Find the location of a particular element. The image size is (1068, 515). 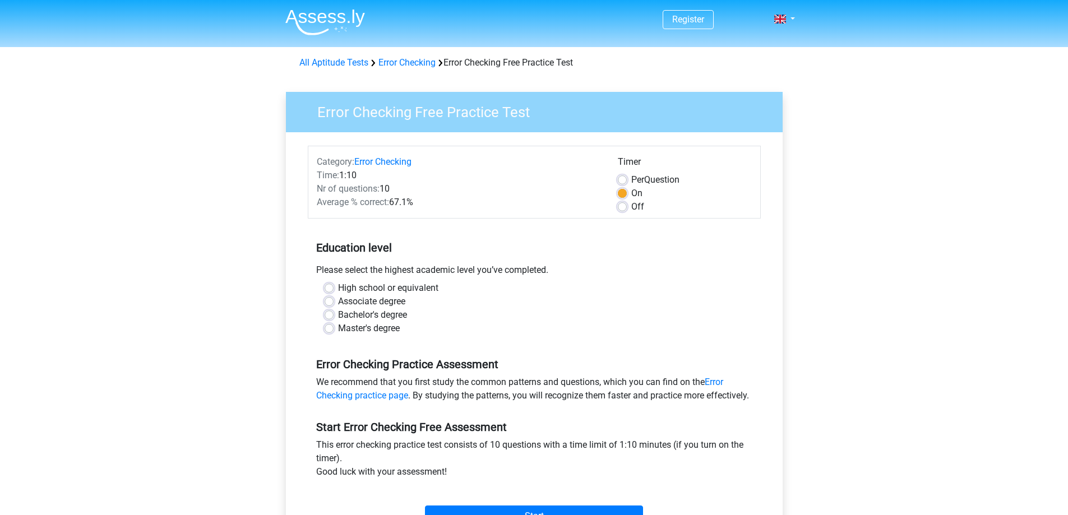

div: 1:10 is located at coordinates (458, 175).